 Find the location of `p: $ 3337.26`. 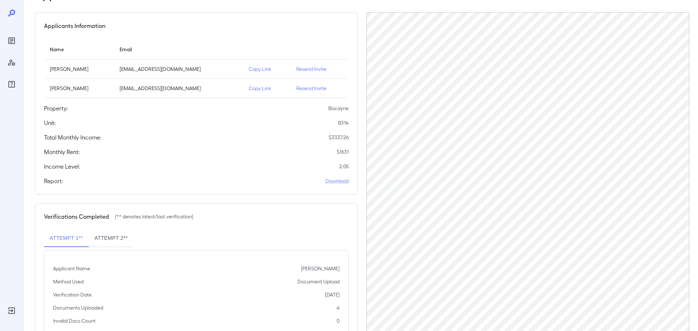

p: $ 3337.26 is located at coordinates (338, 137).